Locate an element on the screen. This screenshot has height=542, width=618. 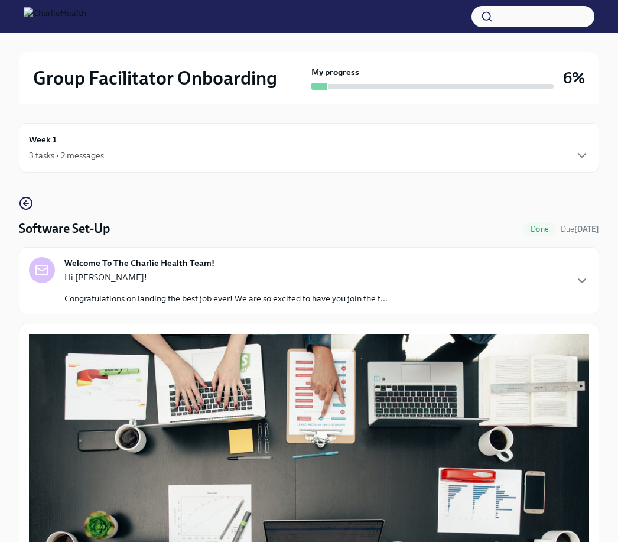
h4: Software Set-Up is located at coordinates (64, 229).